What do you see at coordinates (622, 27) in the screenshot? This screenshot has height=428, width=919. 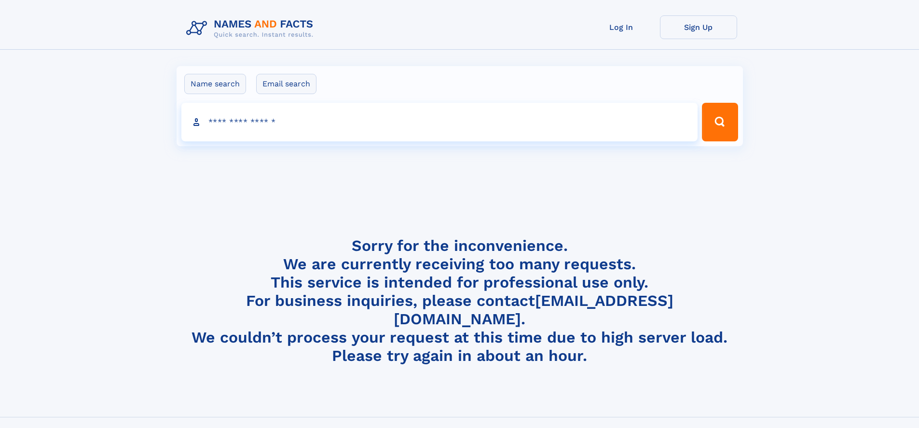 I see `a: Log In` at bounding box center [622, 27].